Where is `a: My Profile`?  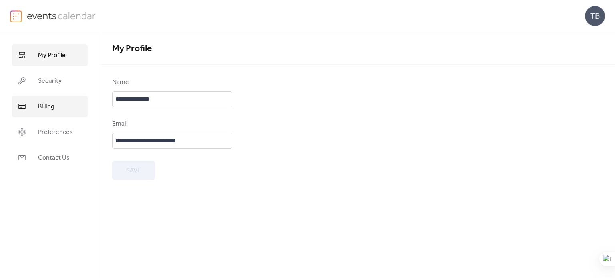
a: My Profile is located at coordinates (50, 55).